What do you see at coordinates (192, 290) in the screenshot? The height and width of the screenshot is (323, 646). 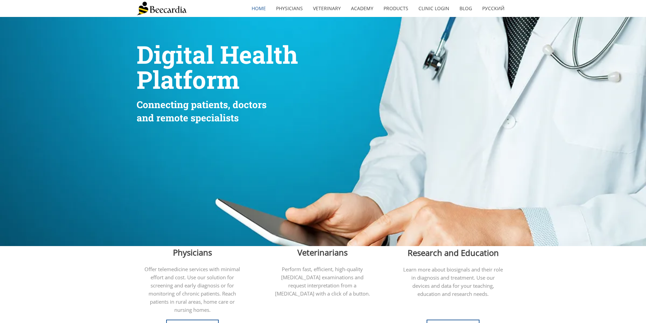 I see `span: Offer telemedicine services with minimal effort and cost. Use our solution for screening and earl...` at bounding box center [192, 290].